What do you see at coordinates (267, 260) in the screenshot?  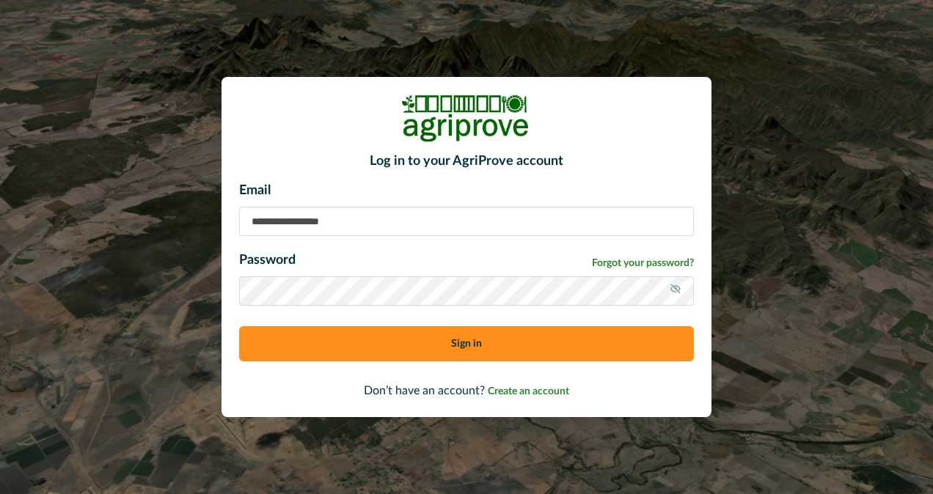 I see `p: Password` at bounding box center [267, 260].